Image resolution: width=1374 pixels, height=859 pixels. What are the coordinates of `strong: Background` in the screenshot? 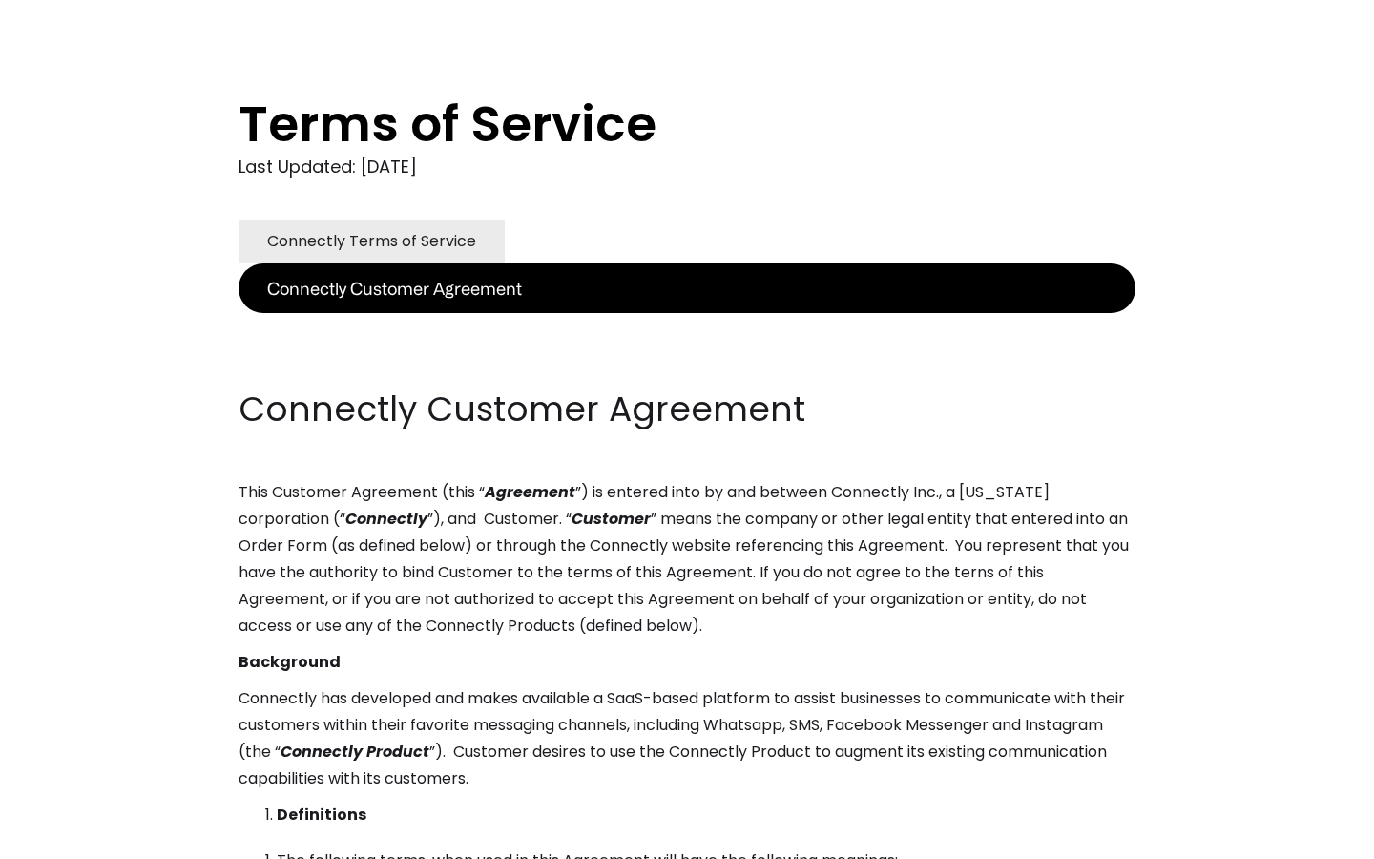 It's located at (289, 661).